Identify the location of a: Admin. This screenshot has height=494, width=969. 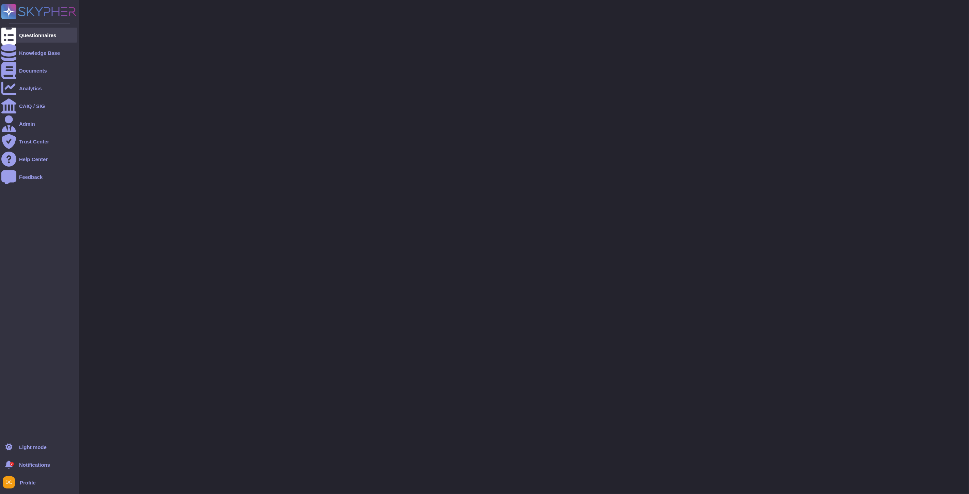
(39, 124).